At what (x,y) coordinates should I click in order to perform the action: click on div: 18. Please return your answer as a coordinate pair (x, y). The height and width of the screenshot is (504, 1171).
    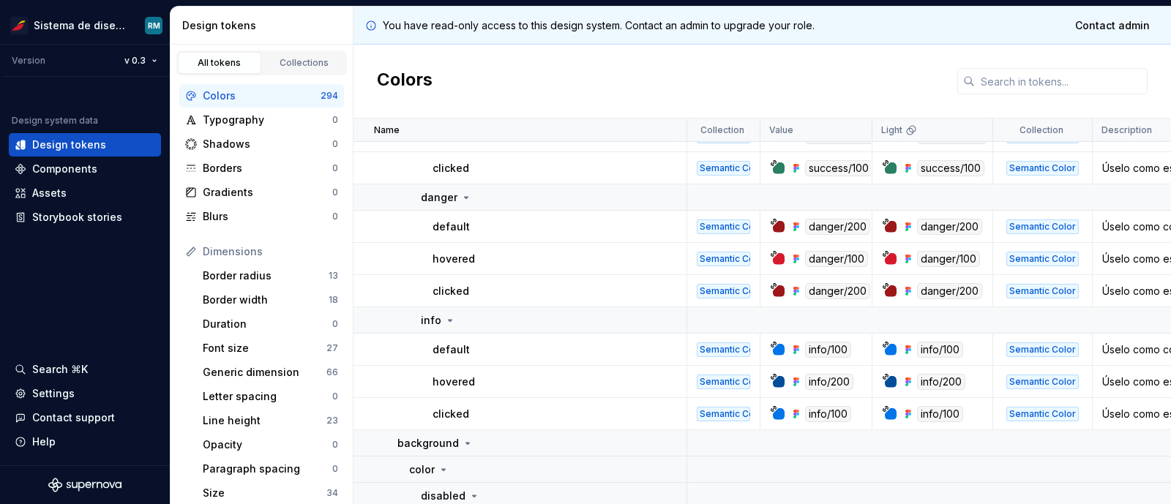
    Looking at the image, I should click on (333, 300).